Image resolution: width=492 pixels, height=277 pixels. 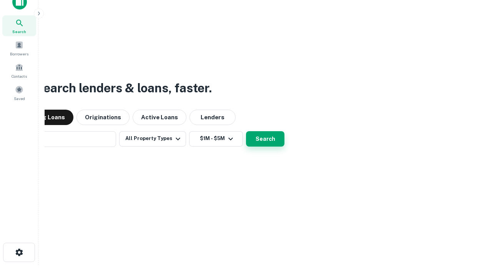 I want to click on span: Borrowers, so click(x=19, y=54).